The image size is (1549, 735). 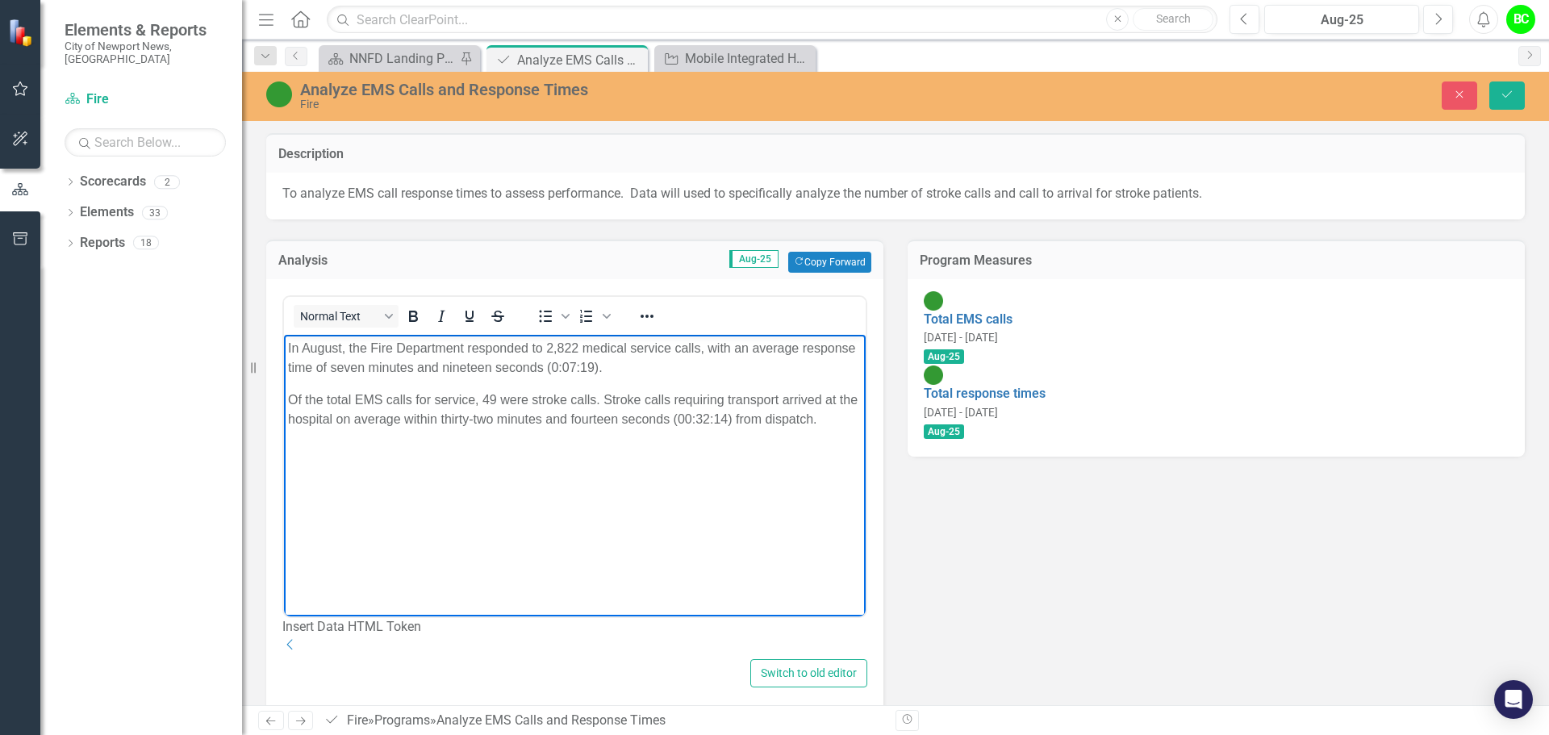 I want to click on div: Insert Data HTML Token, so click(x=574, y=627).